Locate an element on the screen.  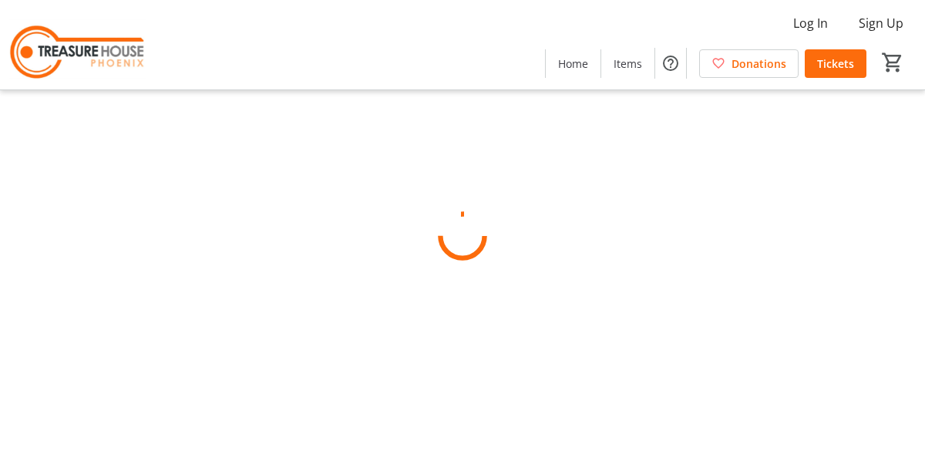
span: Items is located at coordinates (627, 63).